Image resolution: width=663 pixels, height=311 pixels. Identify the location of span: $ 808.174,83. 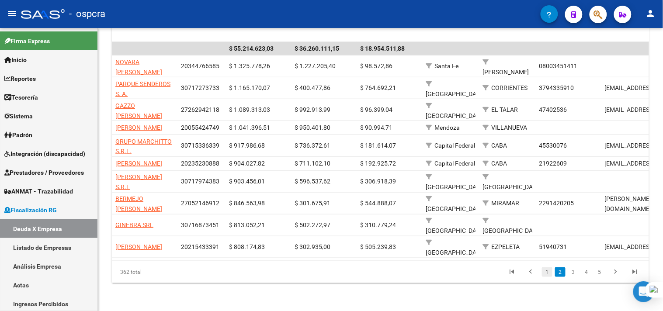
(247, 247).